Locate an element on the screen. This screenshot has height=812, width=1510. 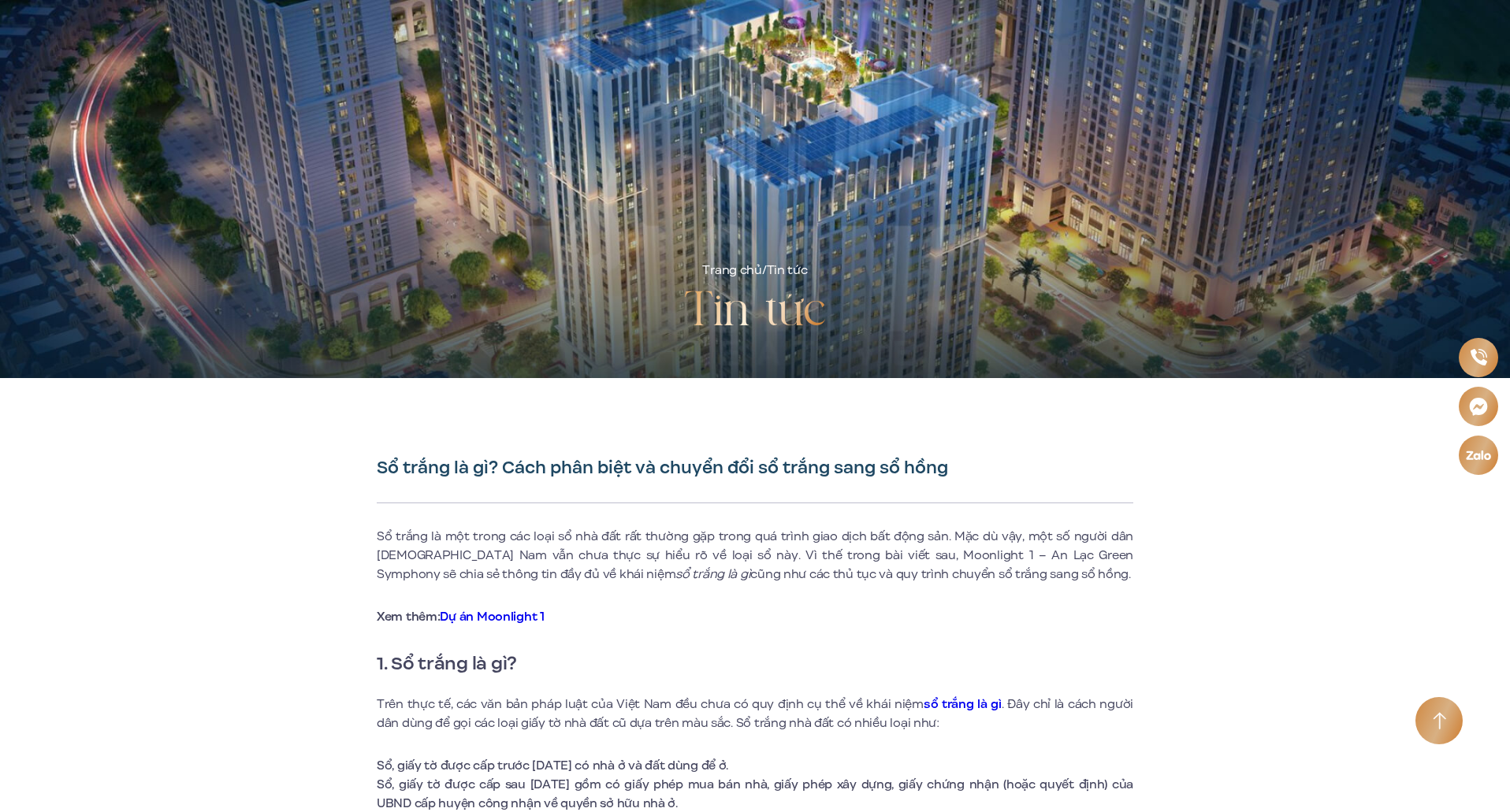
p: Trên thực tế, các văn bản pháp luật của Việt Nam đều chưa có quy định cụ thể về khái n... is located at coordinates (755, 714).